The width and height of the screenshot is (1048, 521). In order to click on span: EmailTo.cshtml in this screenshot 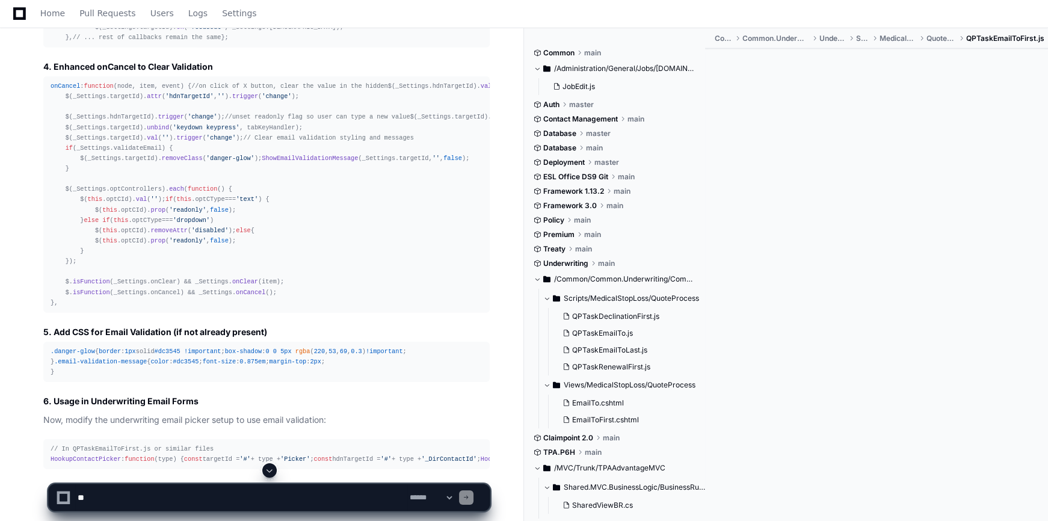, I will do `click(598, 403)`.